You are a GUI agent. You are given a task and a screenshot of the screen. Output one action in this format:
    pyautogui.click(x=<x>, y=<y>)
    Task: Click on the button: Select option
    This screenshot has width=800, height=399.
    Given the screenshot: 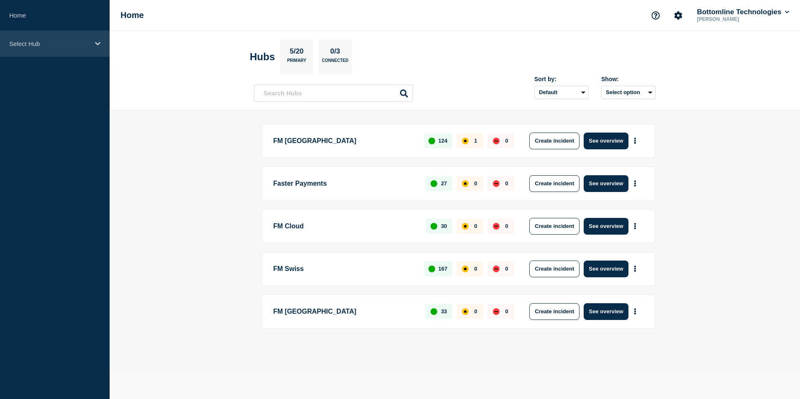 What is the action you would take?
    pyautogui.click(x=629, y=93)
    